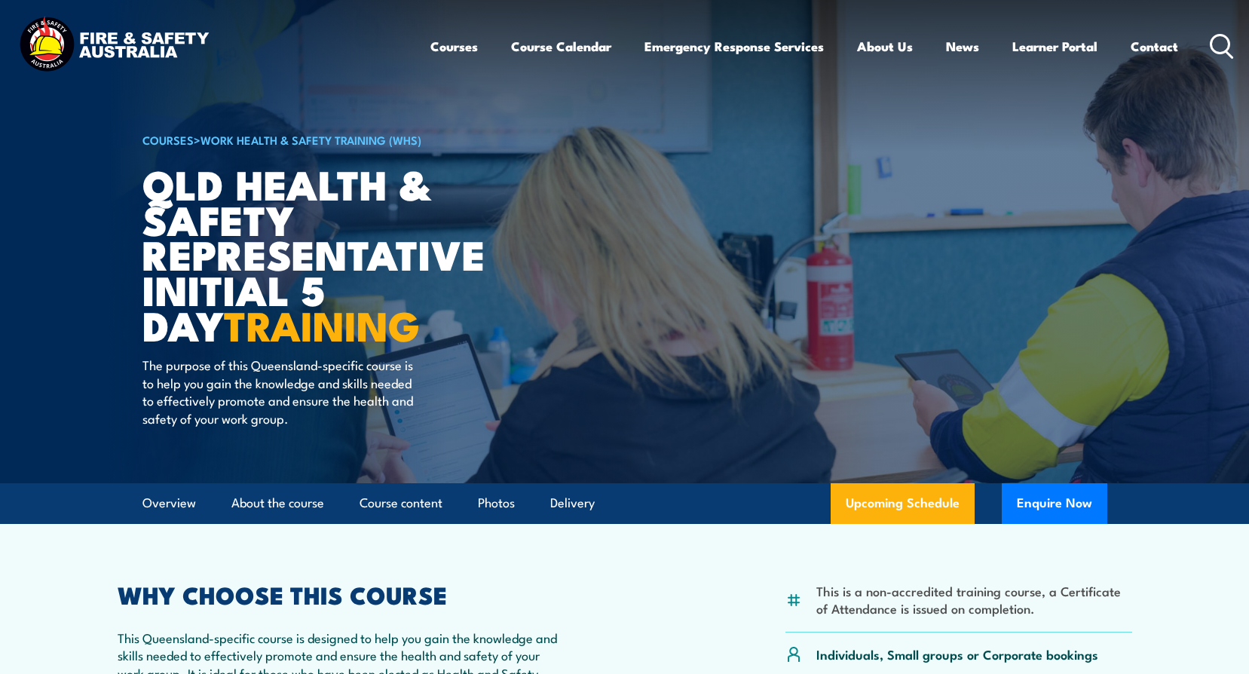  Describe the element at coordinates (1054, 46) in the screenshot. I see `a: Learner Portal` at that location.